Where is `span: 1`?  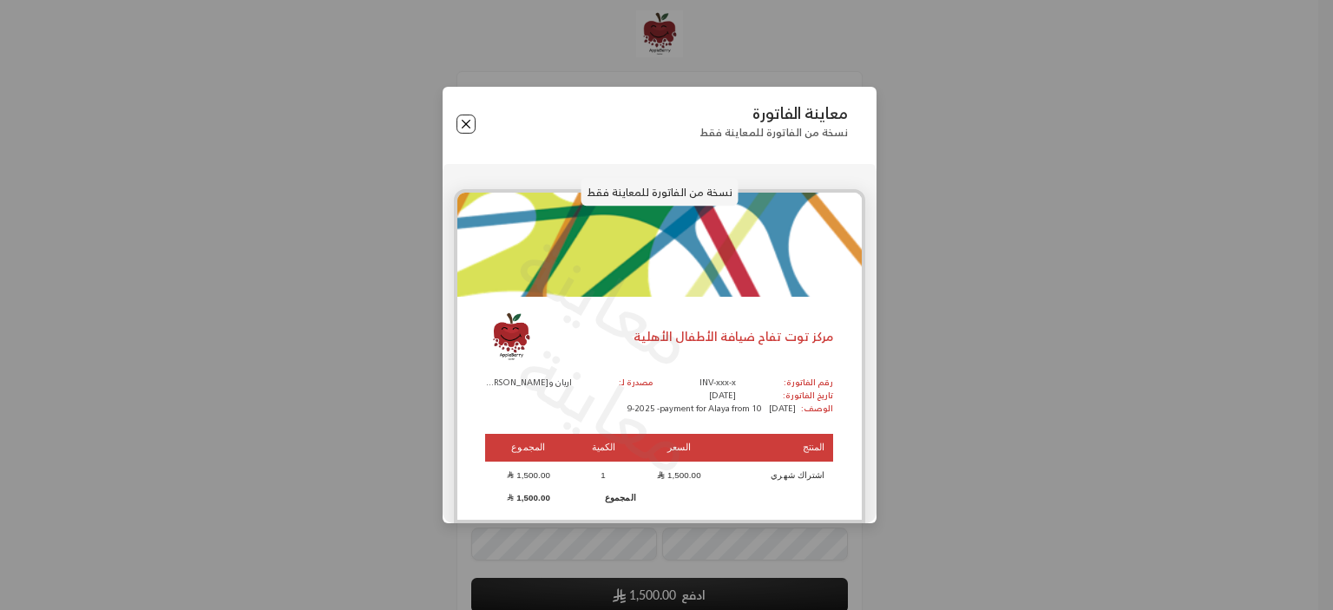 span: 1 is located at coordinates (604, 476).